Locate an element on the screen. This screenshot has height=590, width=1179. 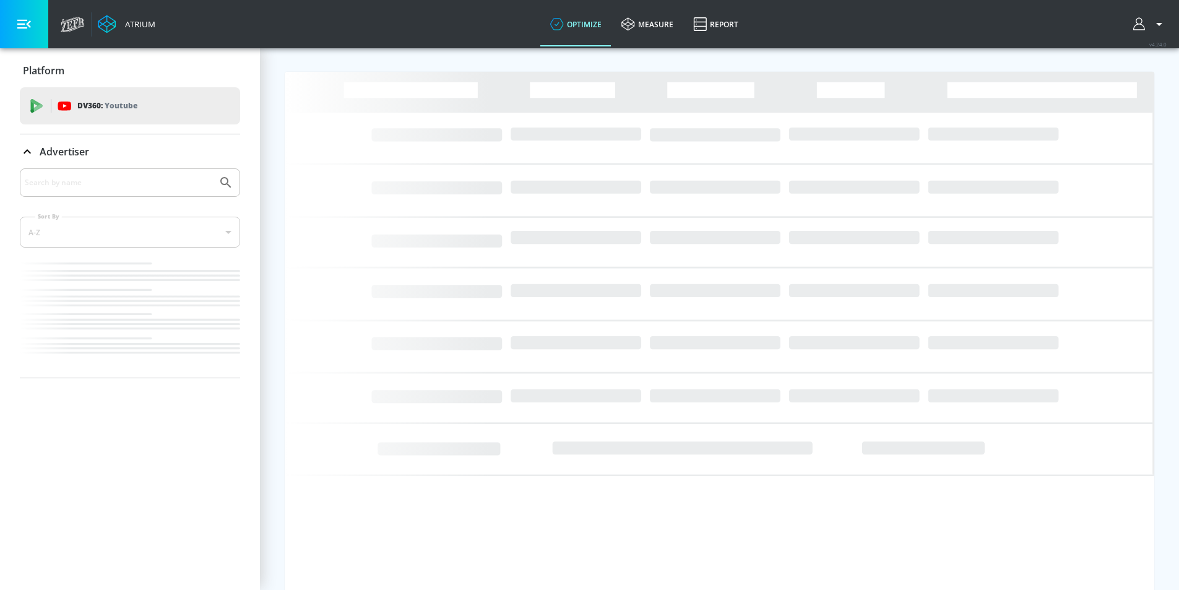
div: DV360: Youtube is located at coordinates (130, 106).